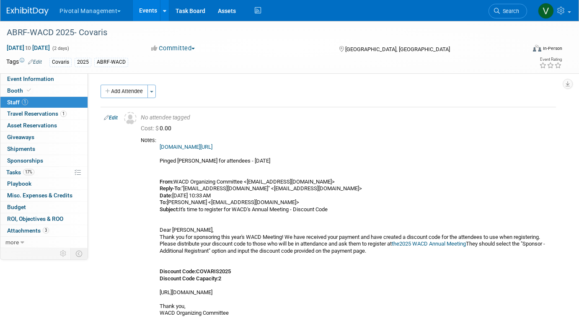 This screenshot has height=321, width=579. I want to click on span: Travel Reservations, so click(37, 114).